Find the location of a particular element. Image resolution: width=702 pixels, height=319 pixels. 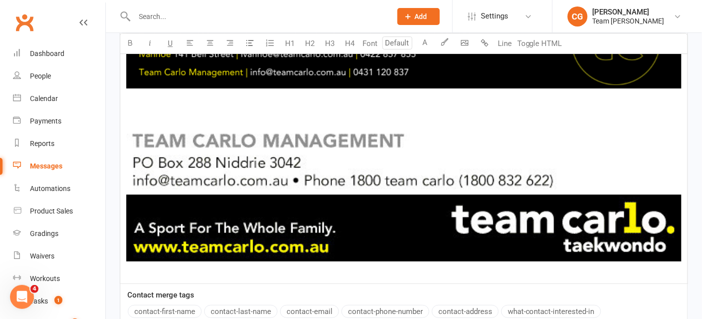

a: Waivers is located at coordinates (59, 256).